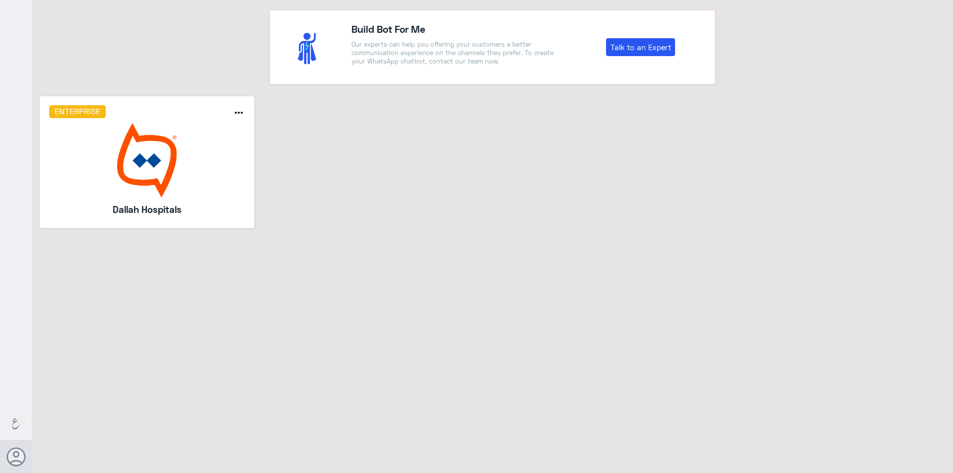  I want to click on button: more_horiz, so click(239, 114).